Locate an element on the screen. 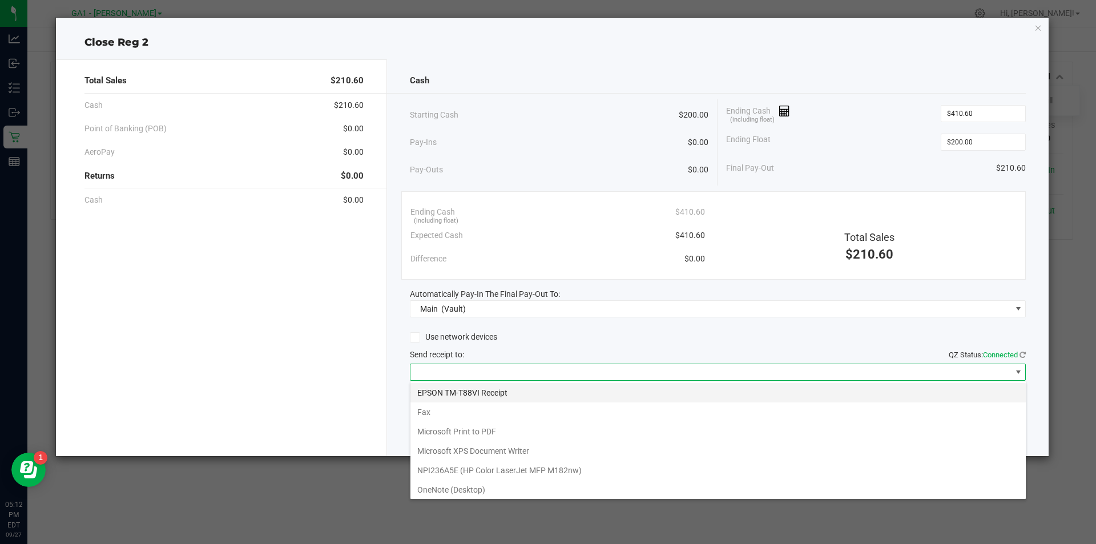 This screenshot has width=1096, height=544. li: Microsoft XPS Document Writer is located at coordinates (718, 451).